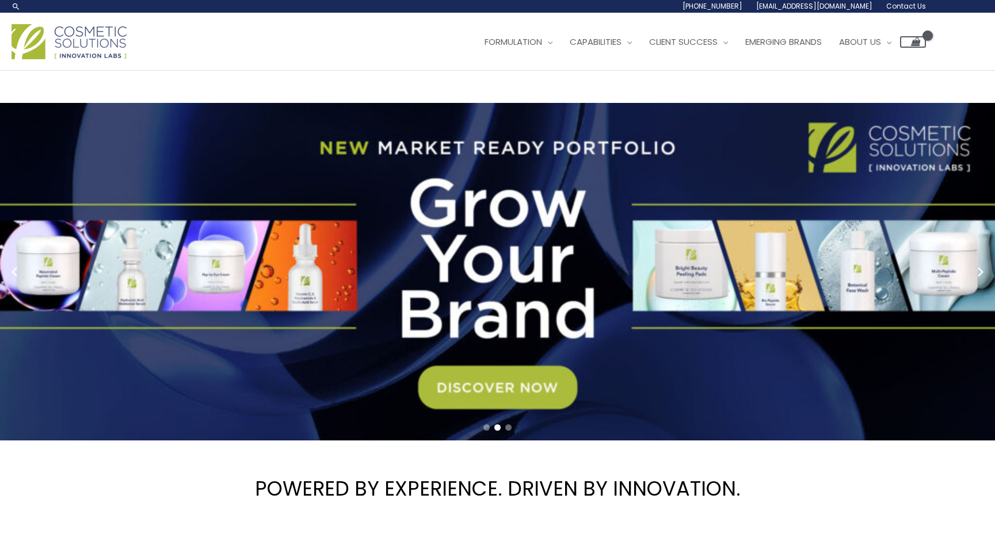 The image size is (995, 537). I want to click on button: Next slide, so click(980, 272).